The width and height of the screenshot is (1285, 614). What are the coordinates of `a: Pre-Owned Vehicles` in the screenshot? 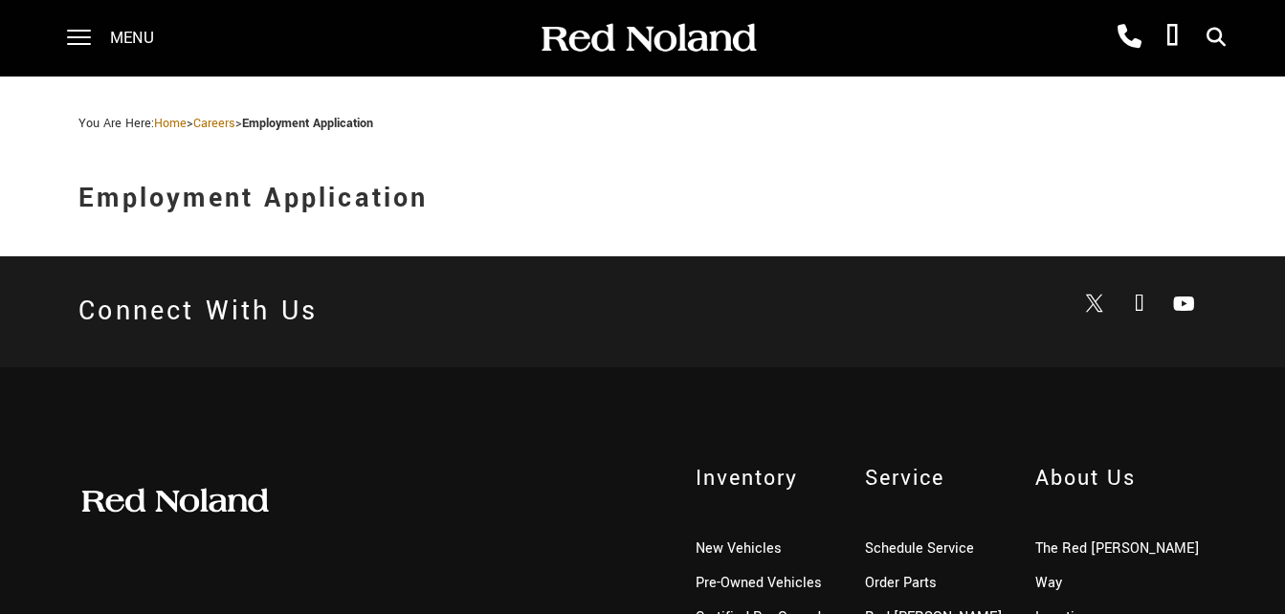 It's located at (759, 583).